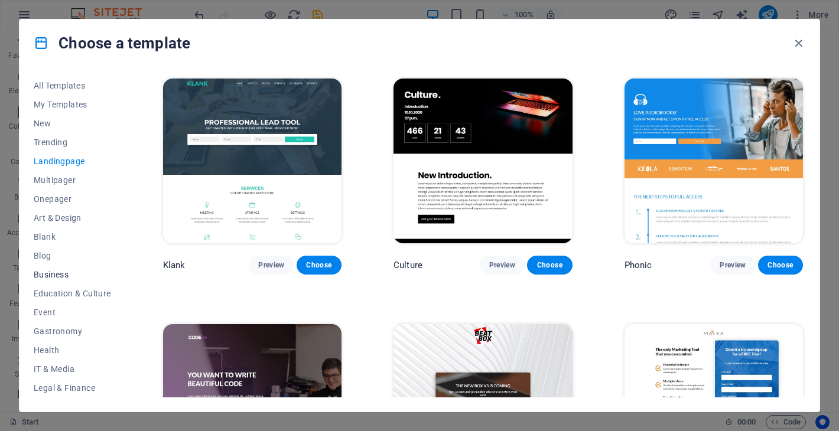 This screenshot has height=431, width=839. What do you see at coordinates (72, 294) in the screenshot?
I see `button: Education & Culture` at bounding box center [72, 294].